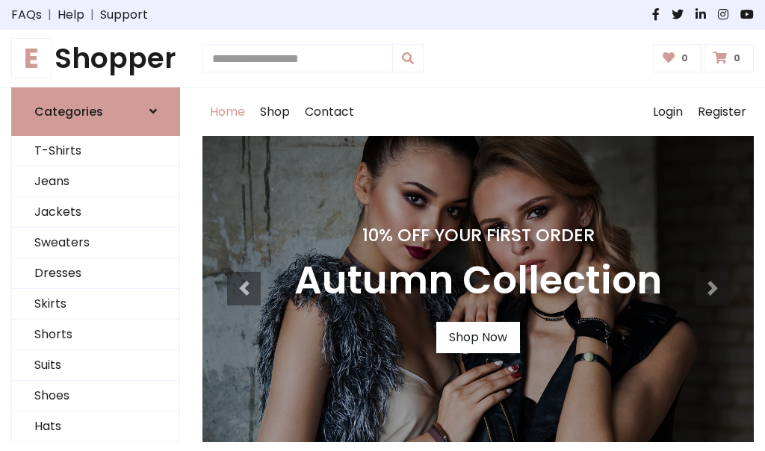 The height and width of the screenshot is (451, 765). What do you see at coordinates (96, 243) in the screenshot?
I see `a: Sweaters` at bounding box center [96, 243].